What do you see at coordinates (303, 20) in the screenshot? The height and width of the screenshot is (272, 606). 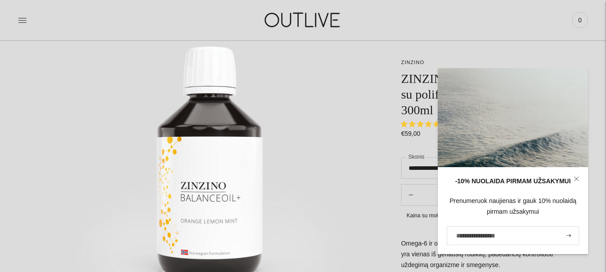 I see `img: OUTLIVE` at bounding box center [303, 20].